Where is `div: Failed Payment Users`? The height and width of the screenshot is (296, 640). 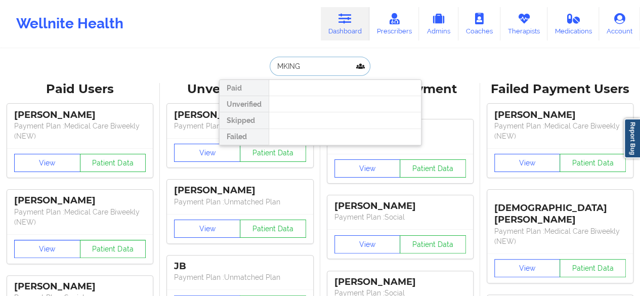
div: Failed Payment Users is located at coordinates (560, 89).